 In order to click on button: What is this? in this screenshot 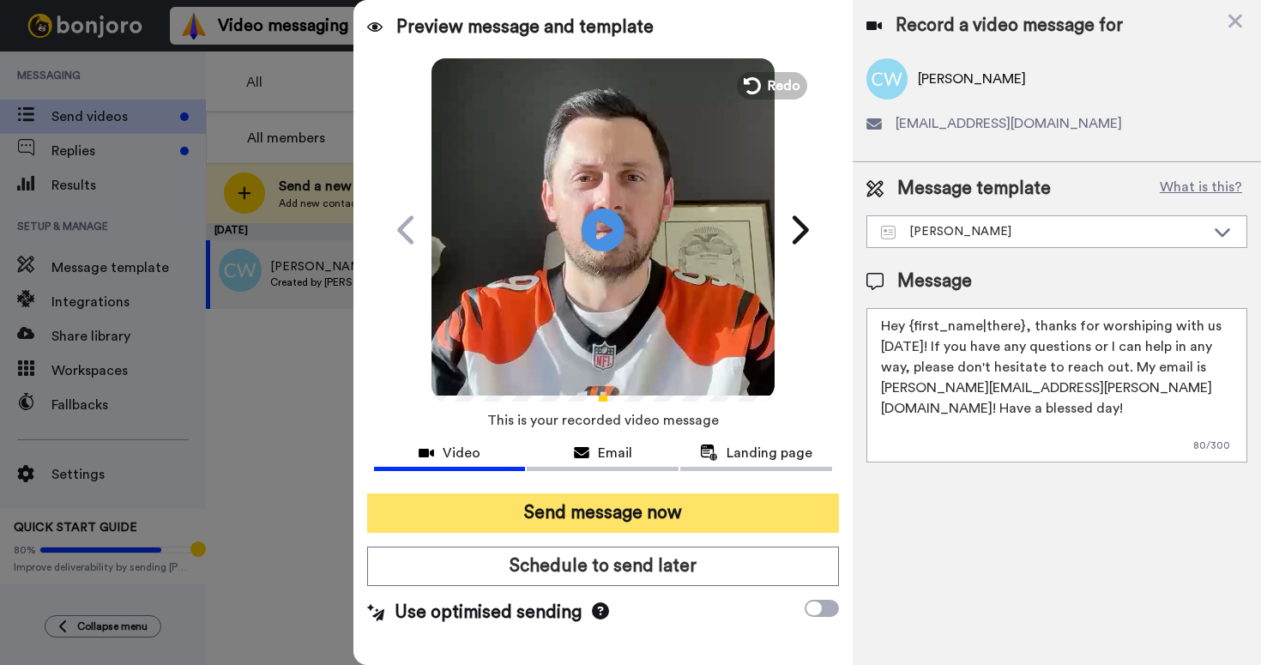, I will do `click(1201, 189)`.